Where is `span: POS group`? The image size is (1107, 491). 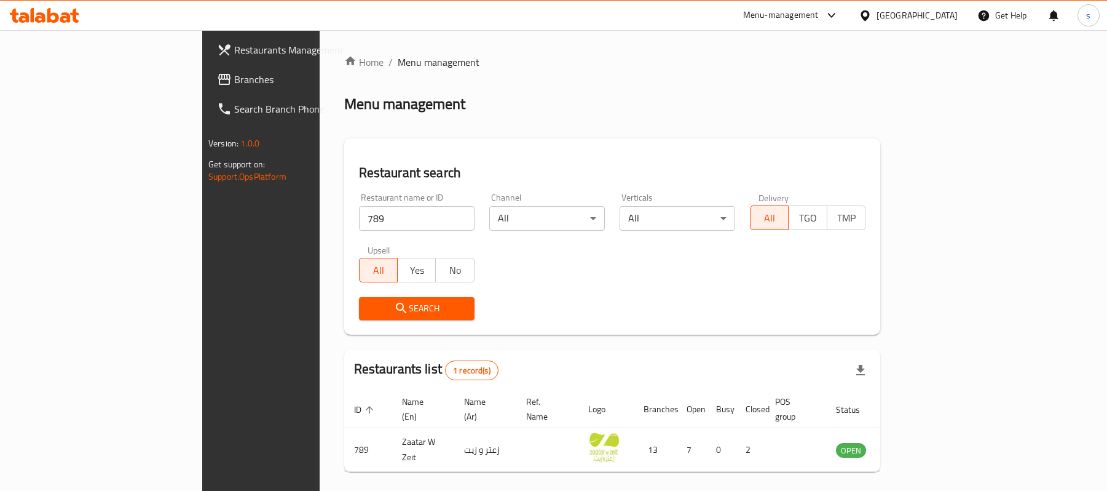
span: POS group is located at coordinates (793, 409).